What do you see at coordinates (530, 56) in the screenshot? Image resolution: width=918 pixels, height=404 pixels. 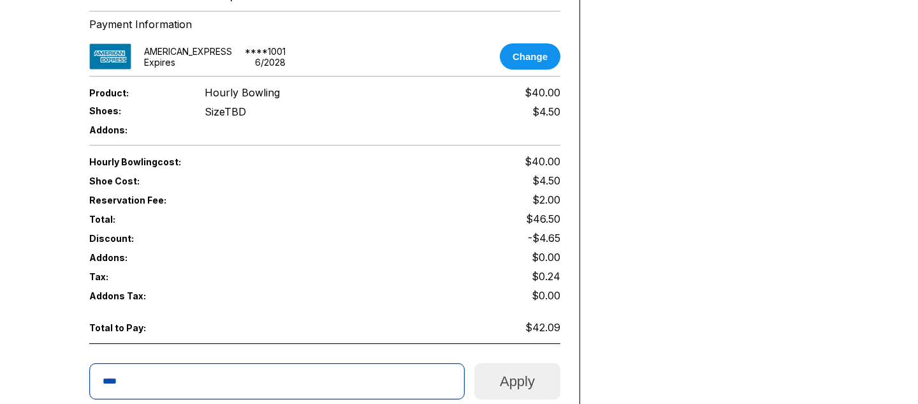 I see `button: Change` at bounding box center [530, 56].